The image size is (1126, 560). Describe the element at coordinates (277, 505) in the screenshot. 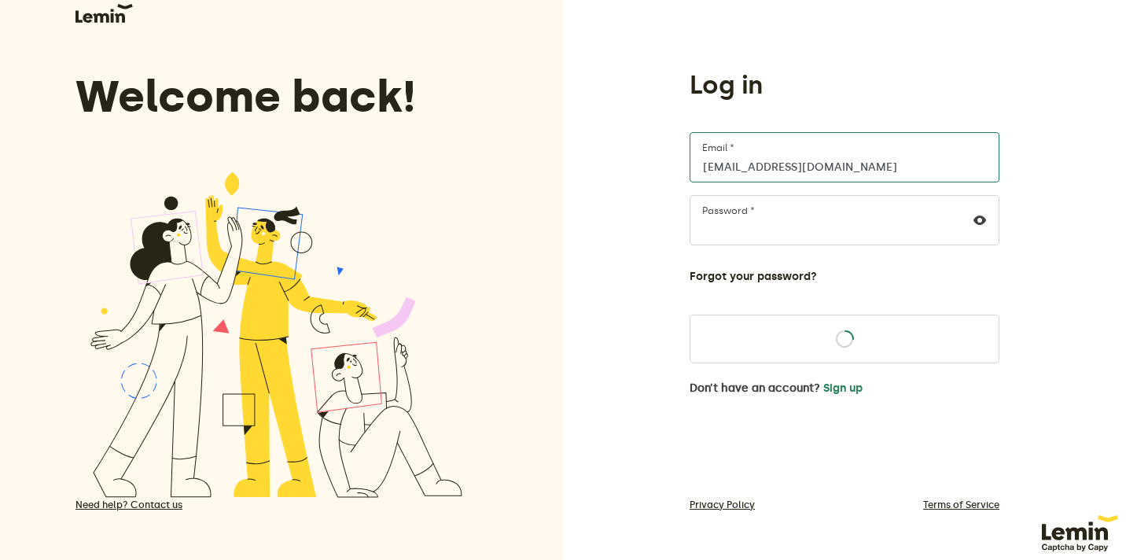

I see `a: Need help? Contact us` at that location.